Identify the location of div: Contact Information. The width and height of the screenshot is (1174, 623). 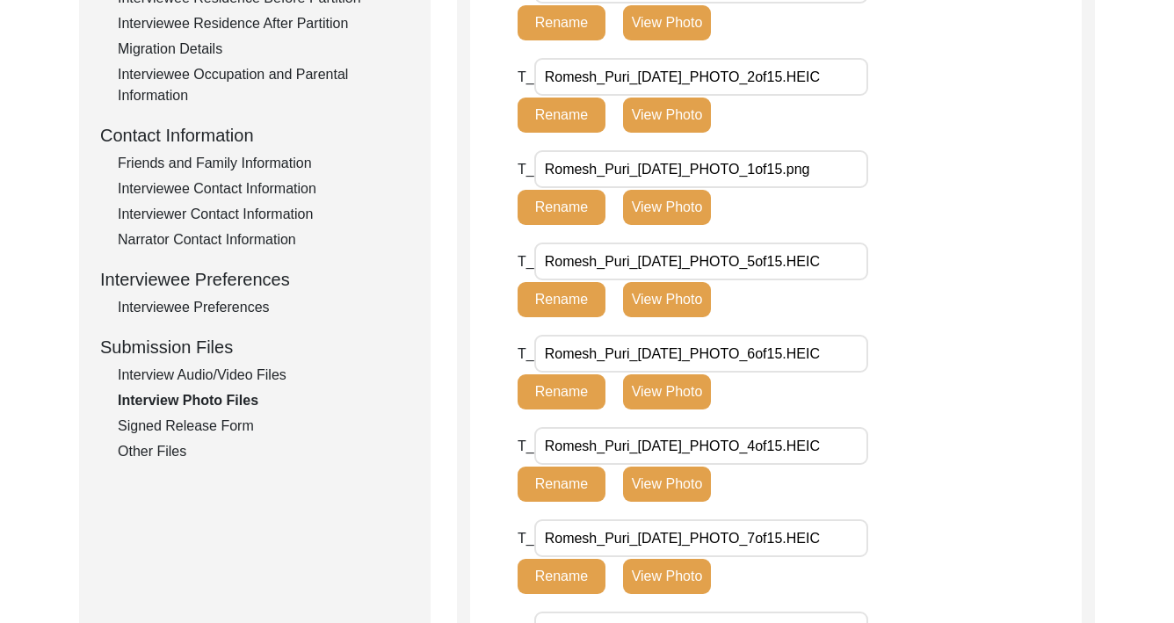
(255, 135).